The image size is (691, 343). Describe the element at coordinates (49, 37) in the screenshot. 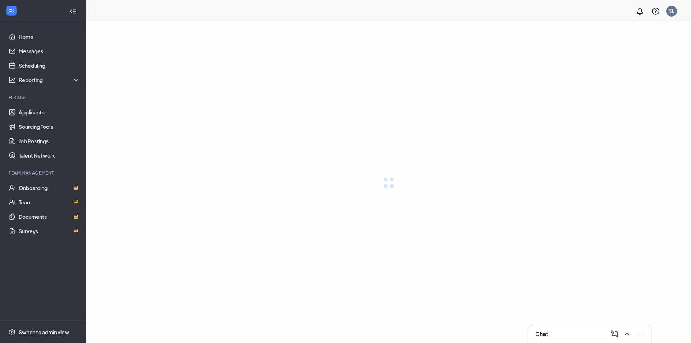

I see `a: Home` at that location.